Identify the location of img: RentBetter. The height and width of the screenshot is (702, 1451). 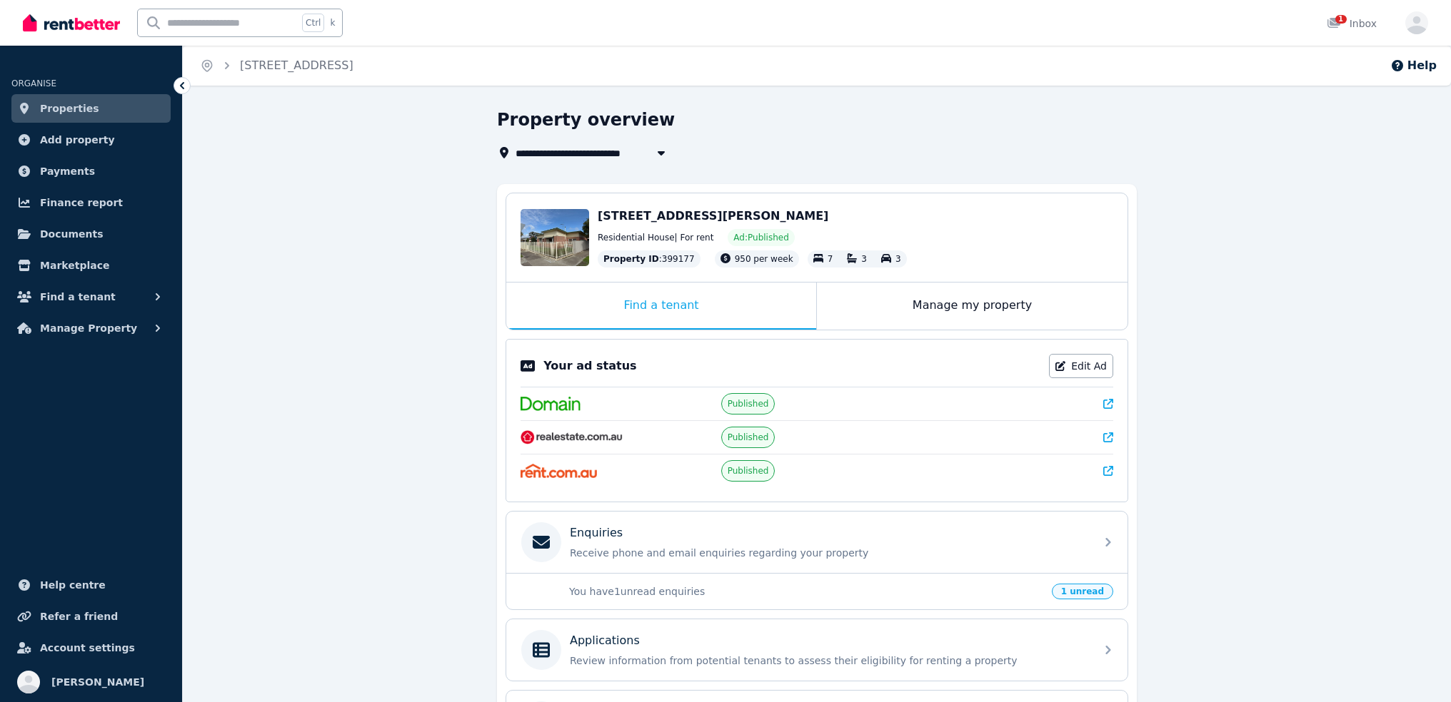
(71, 23).